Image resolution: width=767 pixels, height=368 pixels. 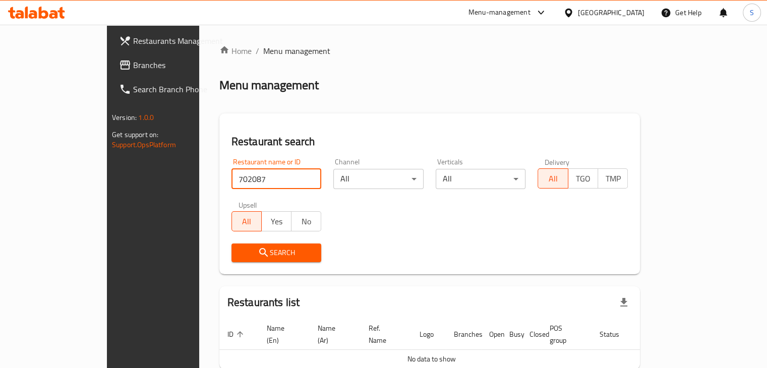 What do you see at coordinates (276, 221) in the screenshot?
I see `button: Yes` at bounding box center [276, 221].